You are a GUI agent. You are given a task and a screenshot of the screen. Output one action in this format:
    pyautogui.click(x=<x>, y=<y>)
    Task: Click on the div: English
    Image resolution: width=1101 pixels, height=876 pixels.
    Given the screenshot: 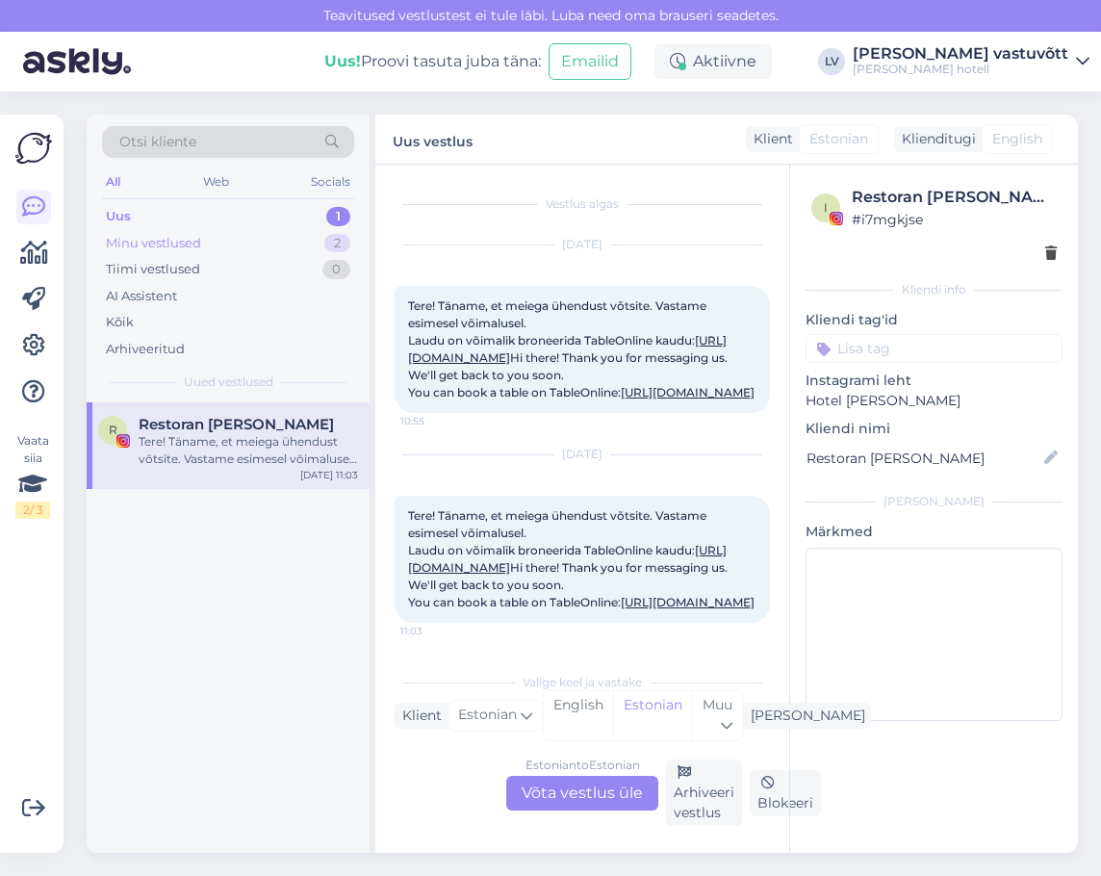 What is the action you would take?
    pyautogui.click(x=578, y=715)
    